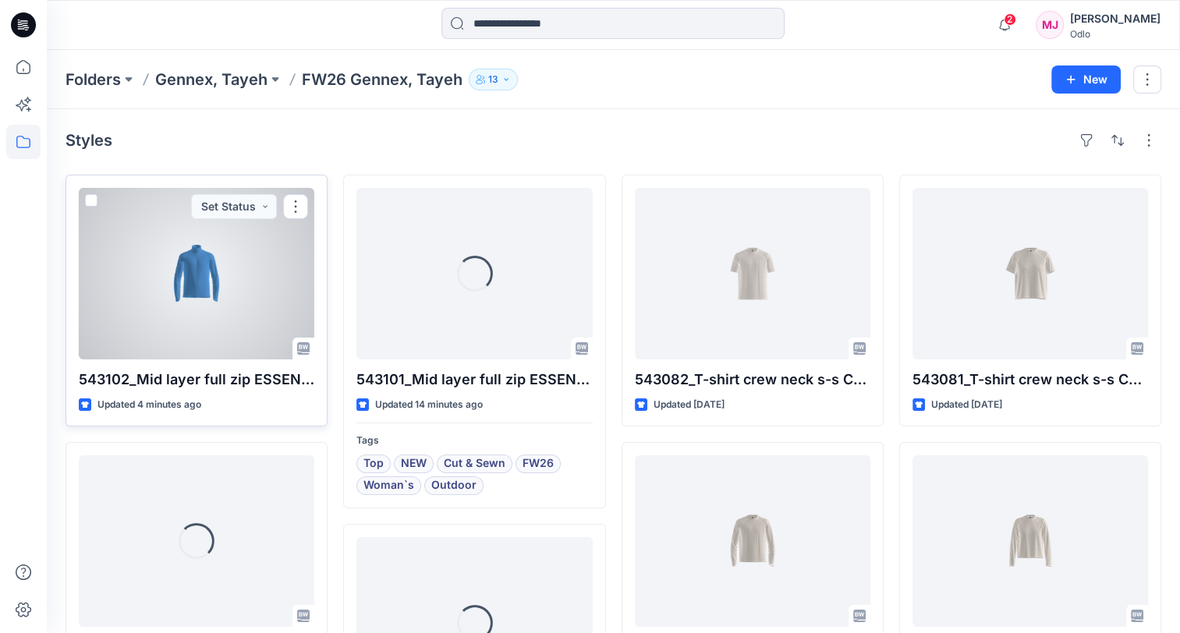 The image size is (1180, 633). I want to click on span: FW26, so click(538, 464).